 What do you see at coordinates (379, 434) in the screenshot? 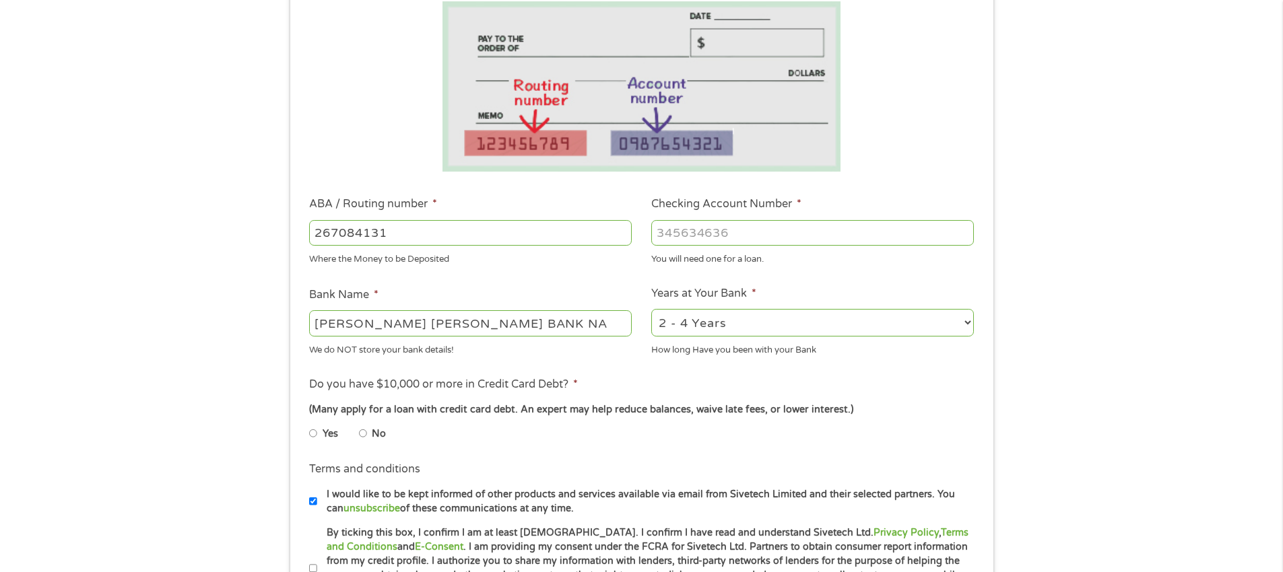
I see `label: No` at bounding box center [379, 434].